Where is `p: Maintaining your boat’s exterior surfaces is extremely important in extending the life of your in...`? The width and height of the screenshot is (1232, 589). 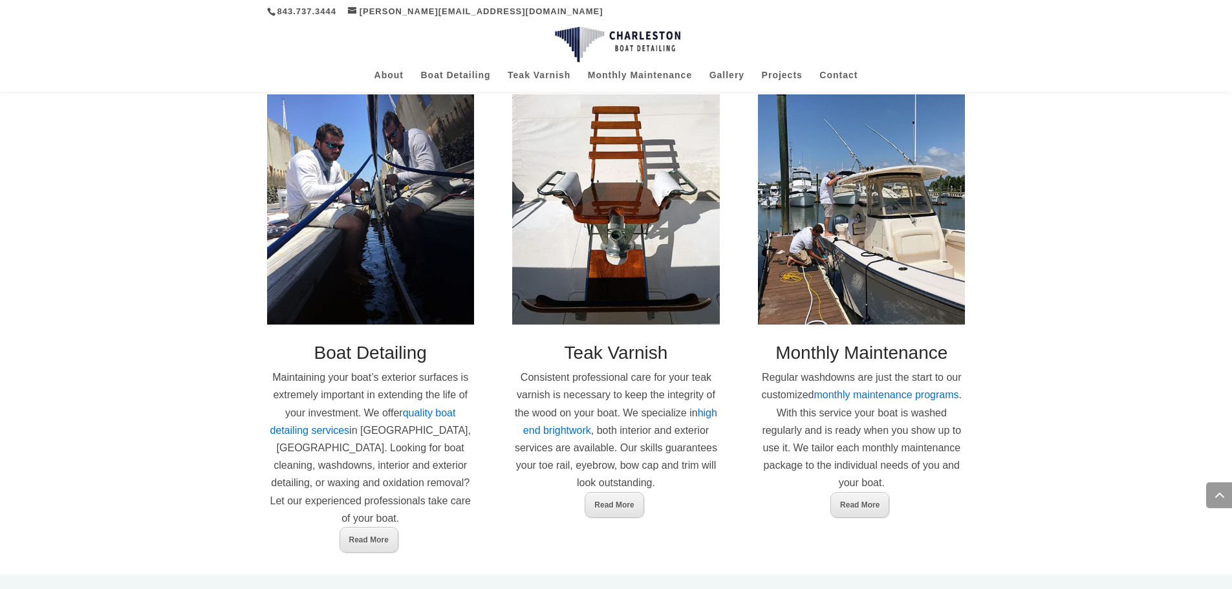
p: Maintaining your boat’s exterior surfaces is extremely important in extending the life of your in... is located at coordinates (371, 448).